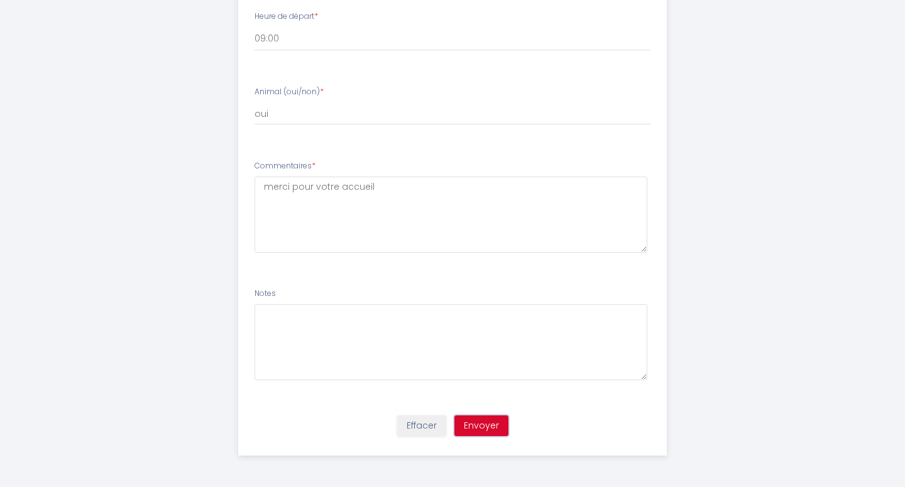 The image size is (905, 487). Describe the element at coordinates (422, 426) in the screenshot. I see `button: Effacer` at that location.